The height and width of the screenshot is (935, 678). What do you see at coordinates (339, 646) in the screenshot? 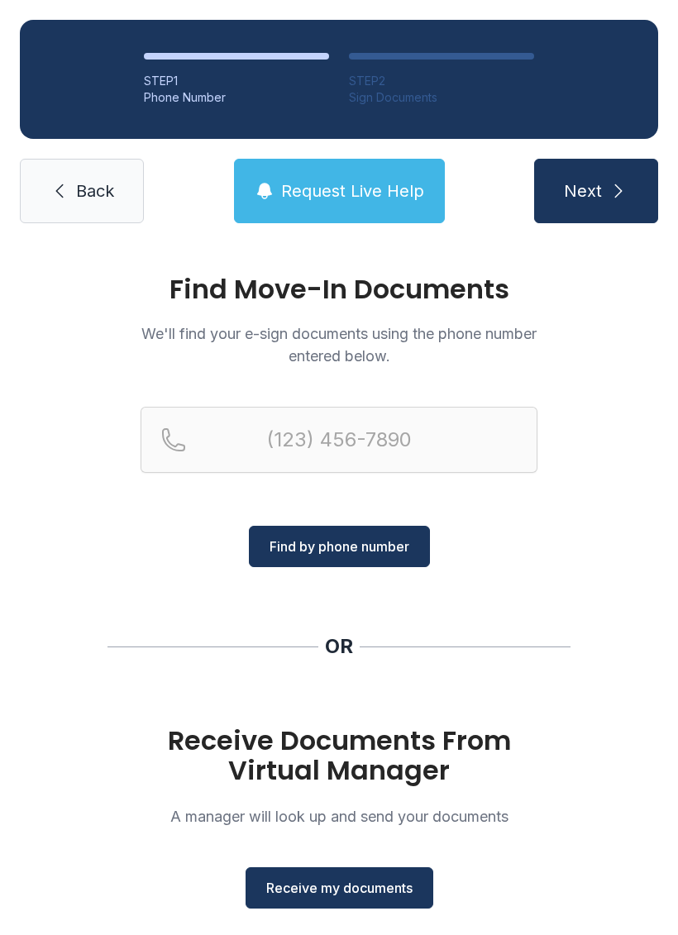
I see `div: OR` at bounding box center [339, 646].